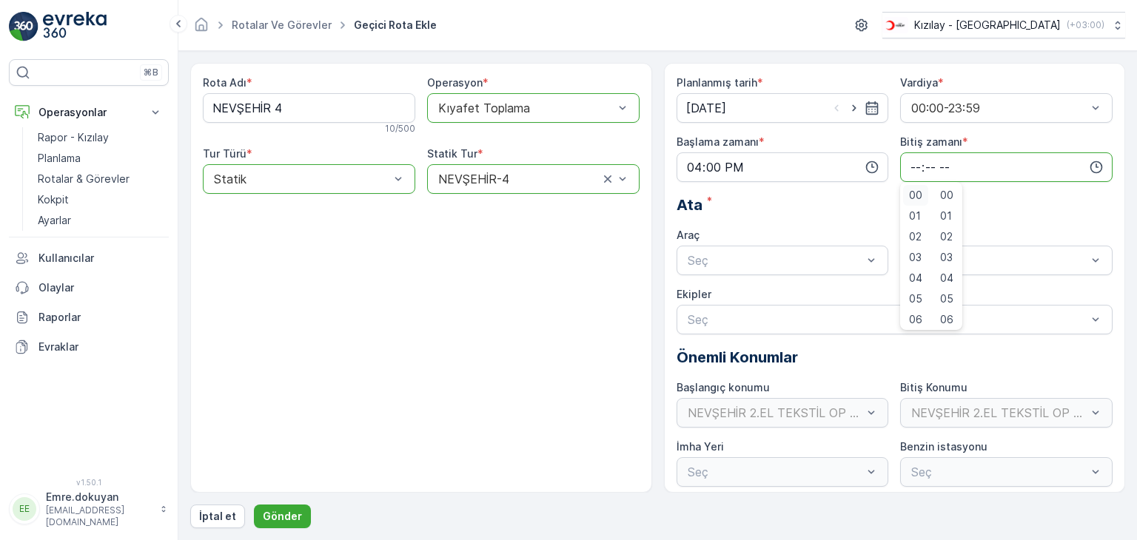 This screenshot has width=1137, height=540. I want to click on span: v 1.50.1, so click(89, 482).